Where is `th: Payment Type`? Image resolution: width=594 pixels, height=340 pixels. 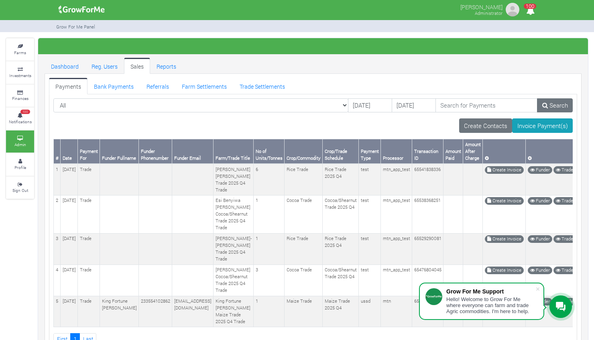
th: Payment Type is located at coordinates (370, 151).